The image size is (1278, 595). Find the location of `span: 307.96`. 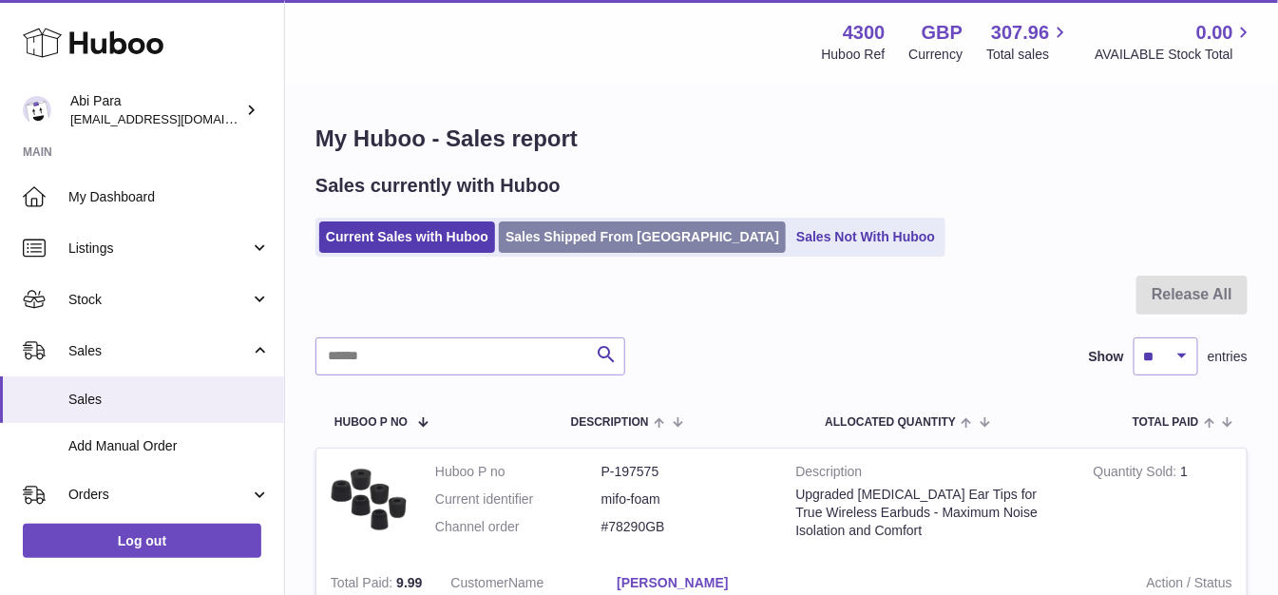

span: 307.96 is located at coordinates (1020, 32).